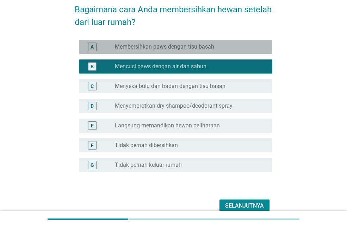 The width and height of the screenshot is (347, 228). What do you see at coordinates (174, 106) in the screenshot?
I see `label: Menyemprotkan dry shampoo/deodorant spray` at bounding box center [174, 106].